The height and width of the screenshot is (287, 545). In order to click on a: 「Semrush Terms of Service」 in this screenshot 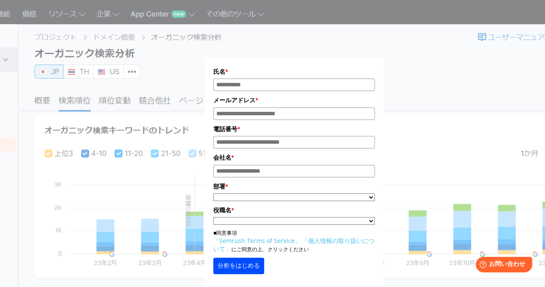, I will do `click(257, 240)`.